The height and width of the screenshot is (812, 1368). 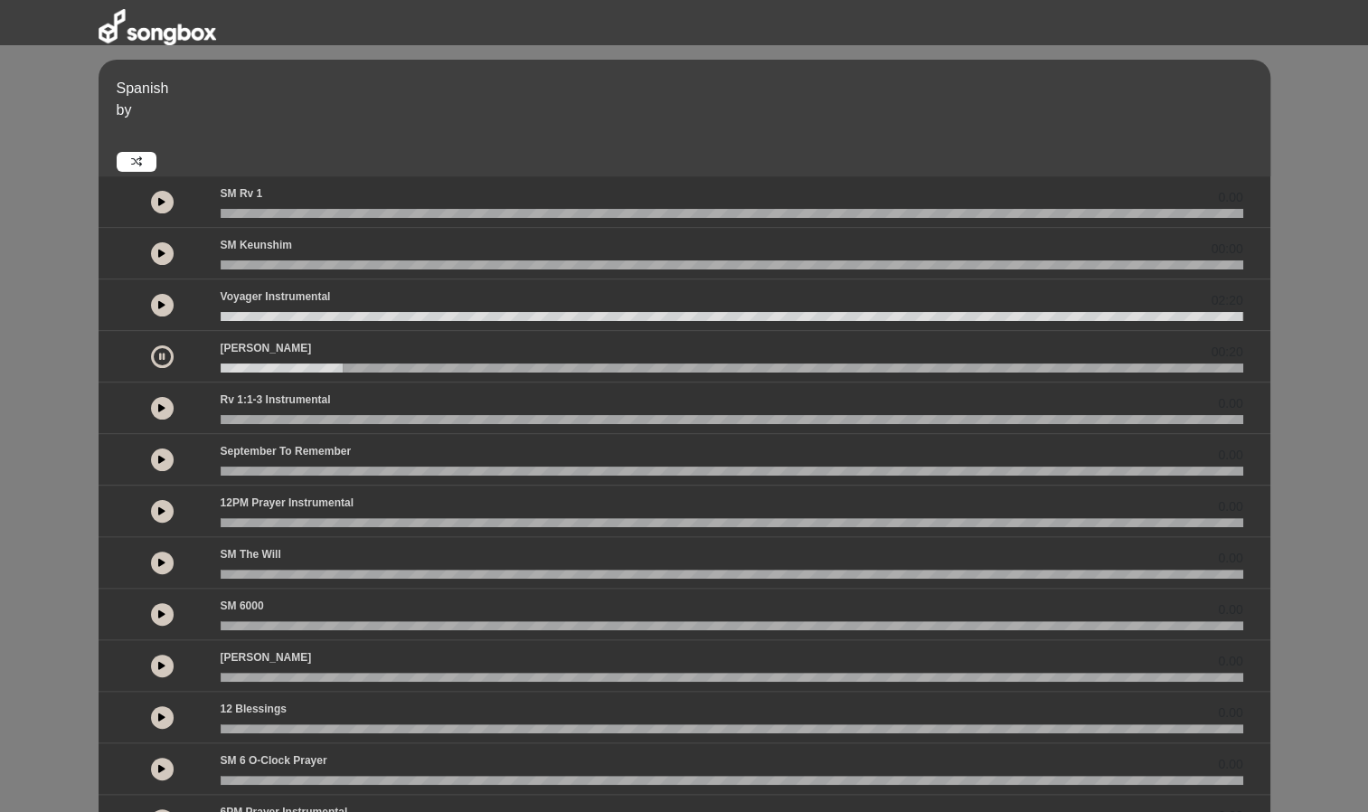 I want to click on span: 02:20, so click(x=1226, y=300).